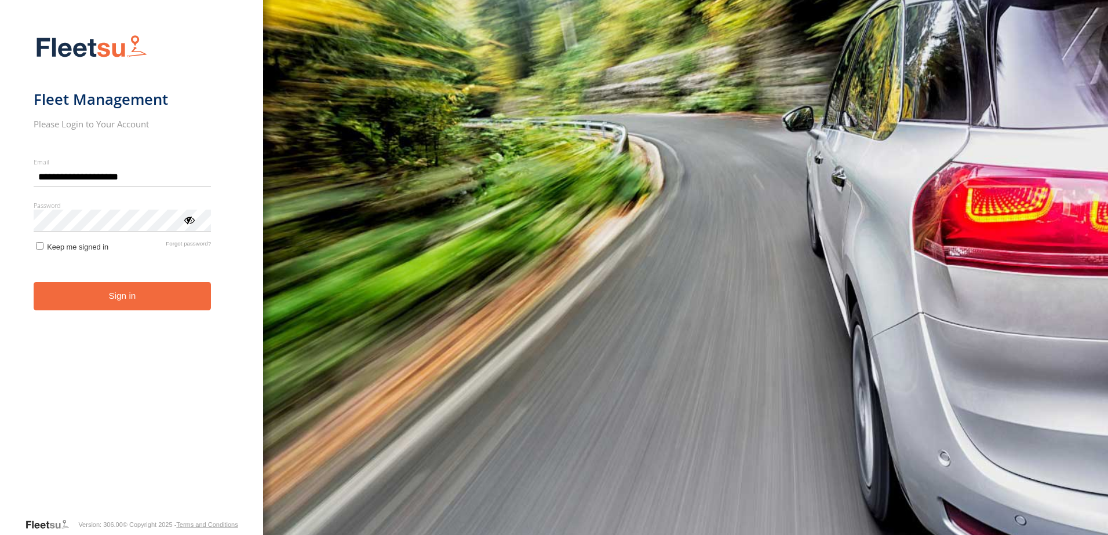 This screenshot has height=535, width=1108. I want to click on button: Sign in, so click(122, 296).